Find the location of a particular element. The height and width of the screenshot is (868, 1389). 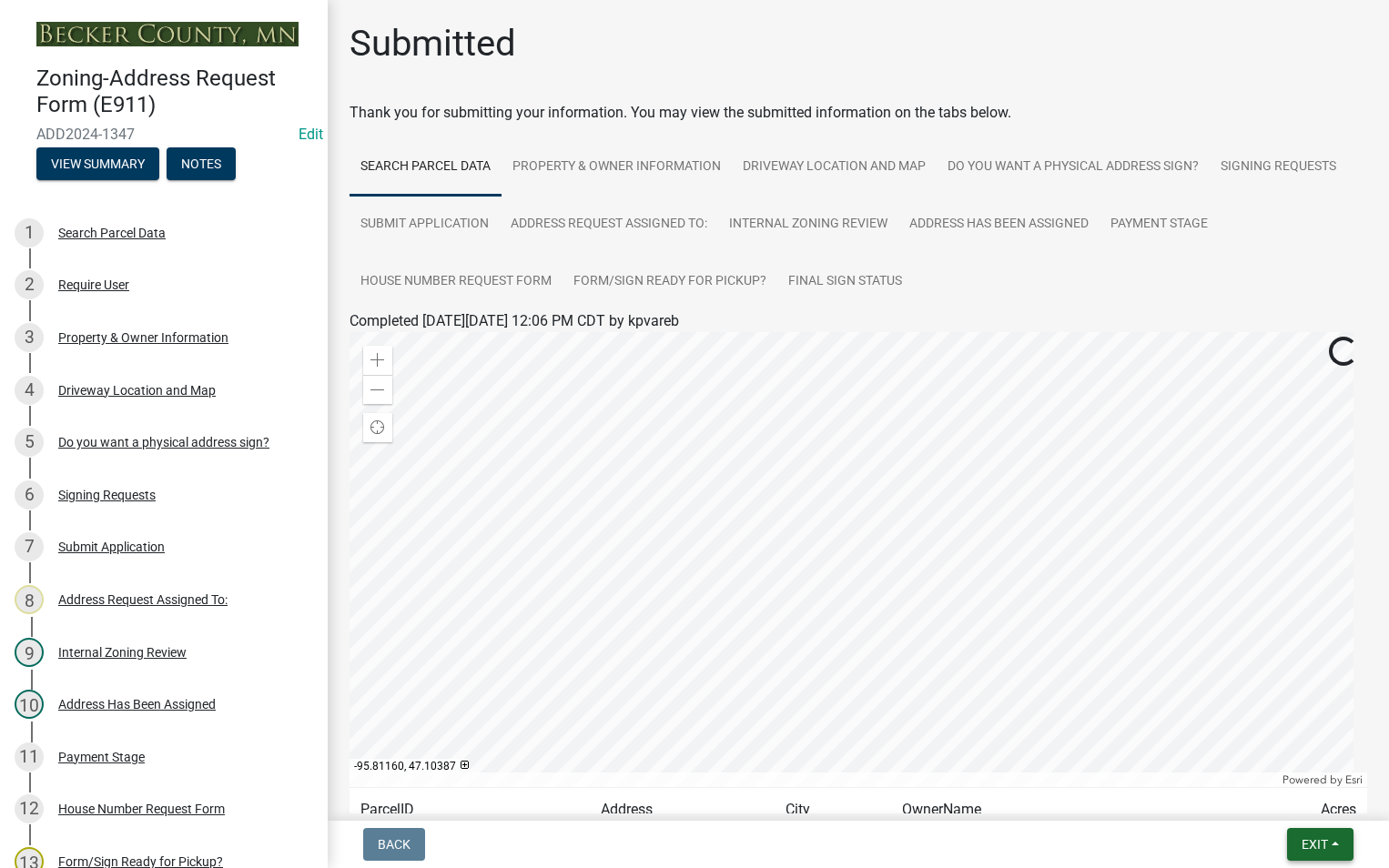

span: Back is located at coordinates (394, 845).